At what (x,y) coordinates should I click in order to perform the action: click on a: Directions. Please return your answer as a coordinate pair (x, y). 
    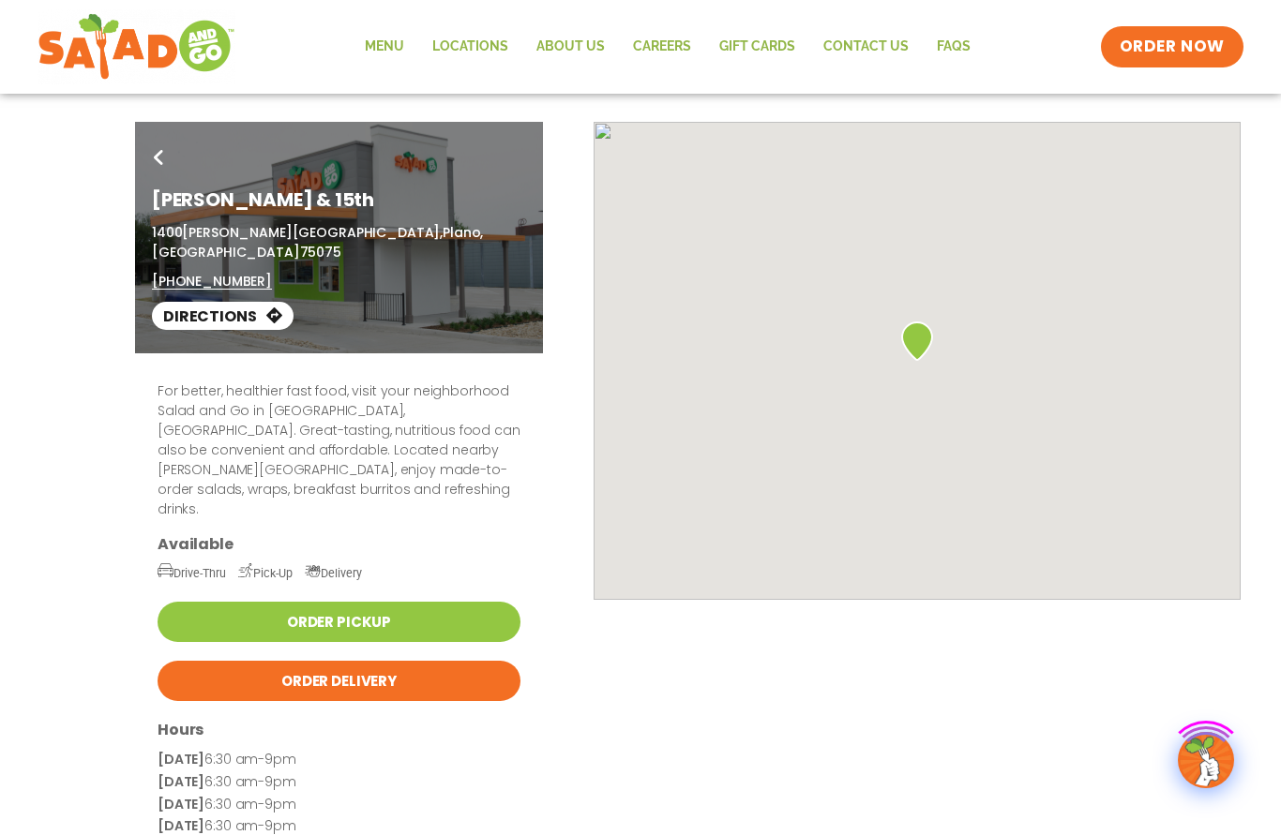
    Looking at the image, I should click on (222, 316).